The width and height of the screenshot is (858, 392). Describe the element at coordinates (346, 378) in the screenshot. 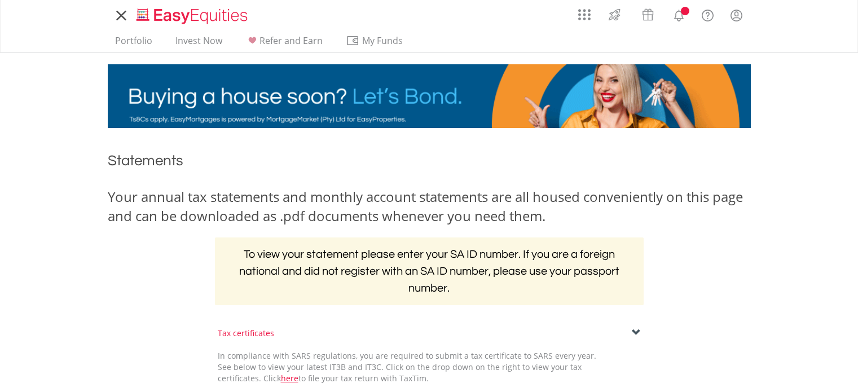

I see `span: Click to file your tax return with TaxTim.` at that location.